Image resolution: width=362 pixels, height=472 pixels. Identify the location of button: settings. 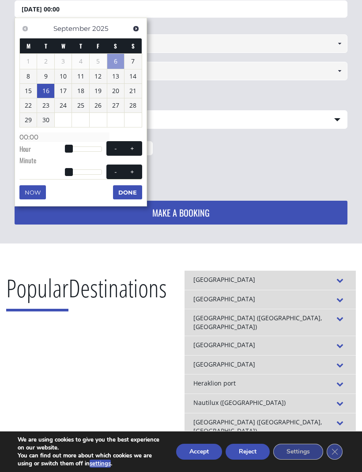
(100, 464).